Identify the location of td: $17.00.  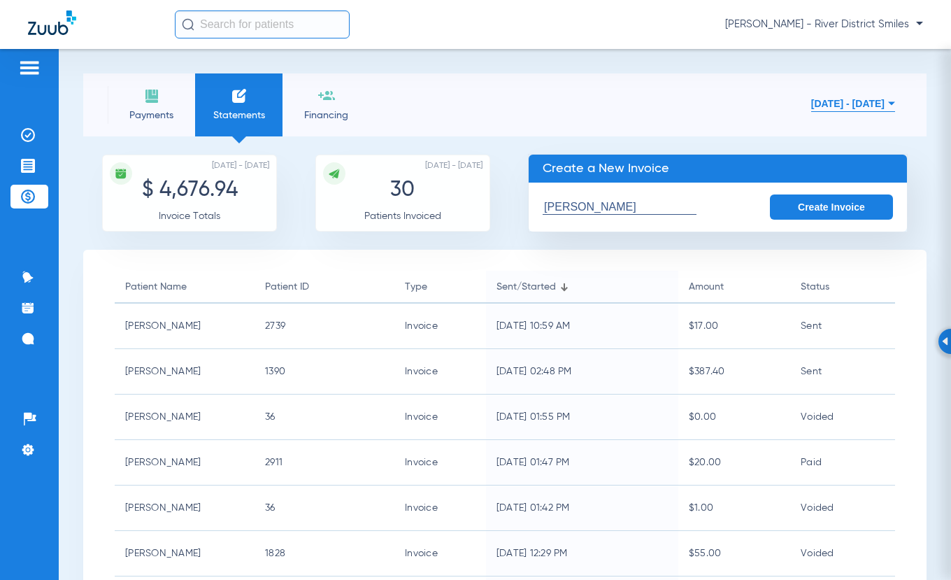
(735, 326).